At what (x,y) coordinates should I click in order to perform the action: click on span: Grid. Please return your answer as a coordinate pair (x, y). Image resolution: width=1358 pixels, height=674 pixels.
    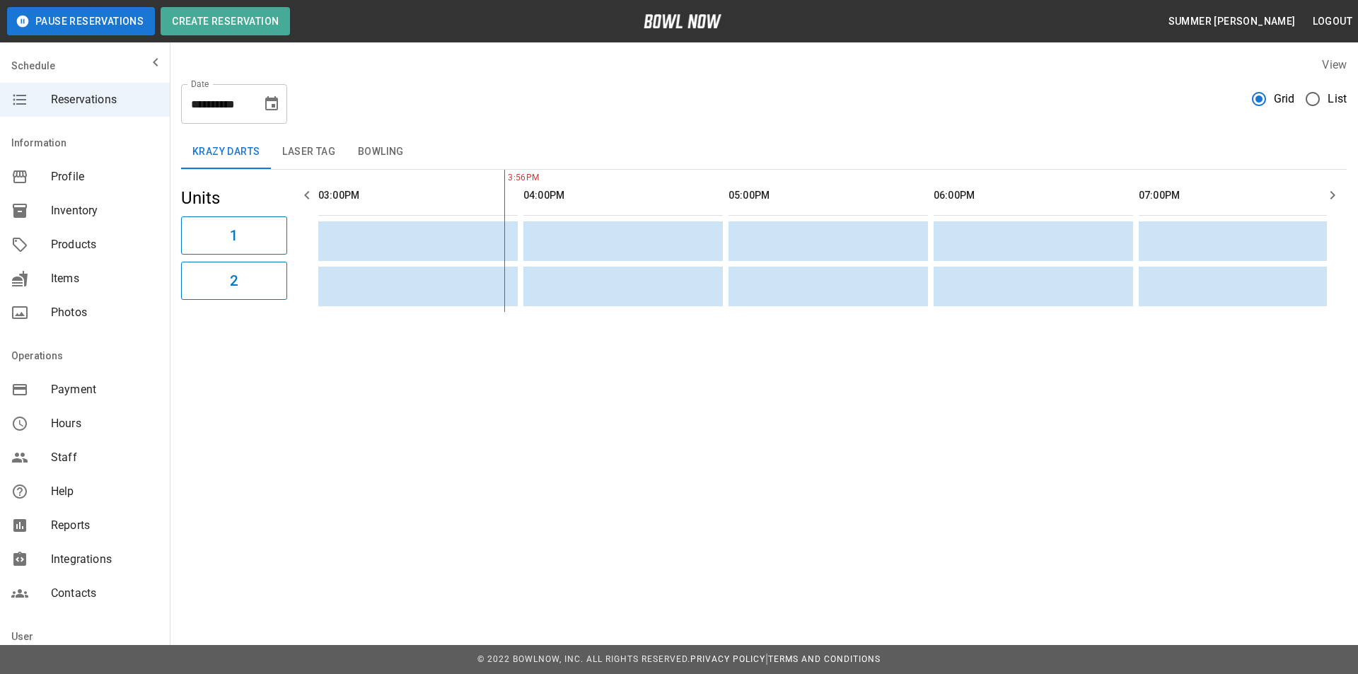
    Looking at the image, I should click on (1284, 99).